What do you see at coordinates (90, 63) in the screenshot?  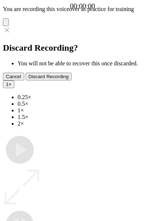 I see `li: You will not be able to recover this once discarded.` at bounding box center [90, 63].